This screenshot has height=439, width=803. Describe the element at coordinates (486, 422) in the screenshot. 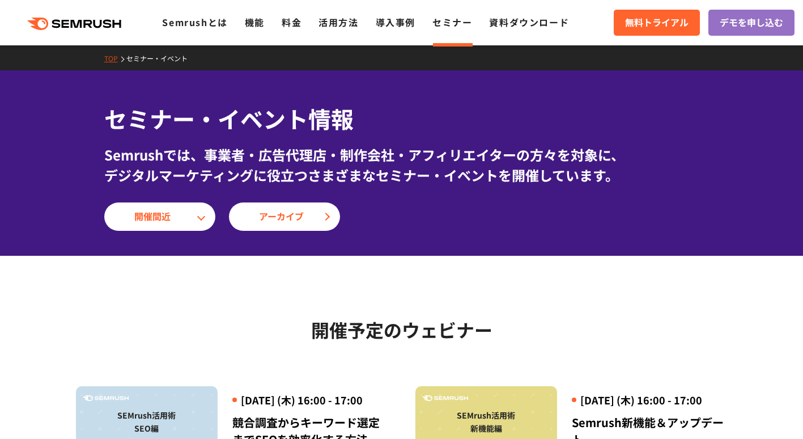

I see `div: SEMrush活用術 新機能編` at that location.